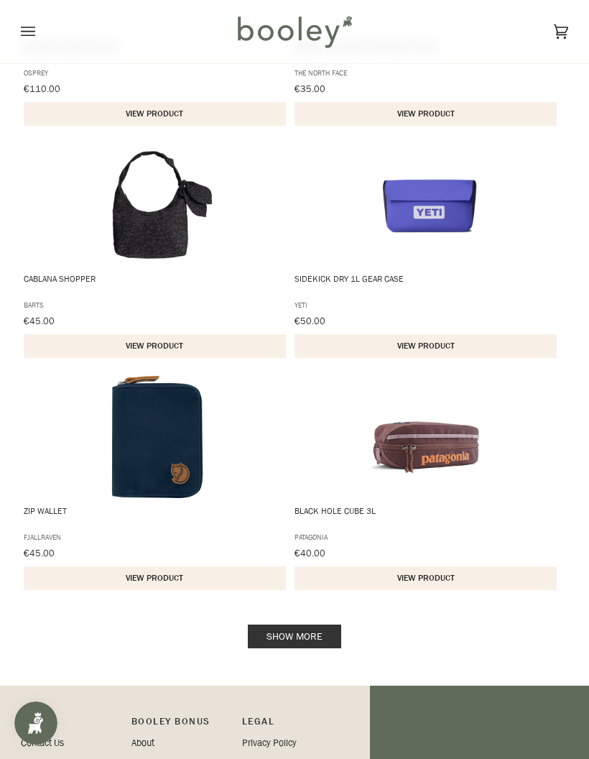  I want to click on img: Yeti Sidekick Dry 1L Gear Case Ultramarine Violet - Booley Galway, so click(428, 205).